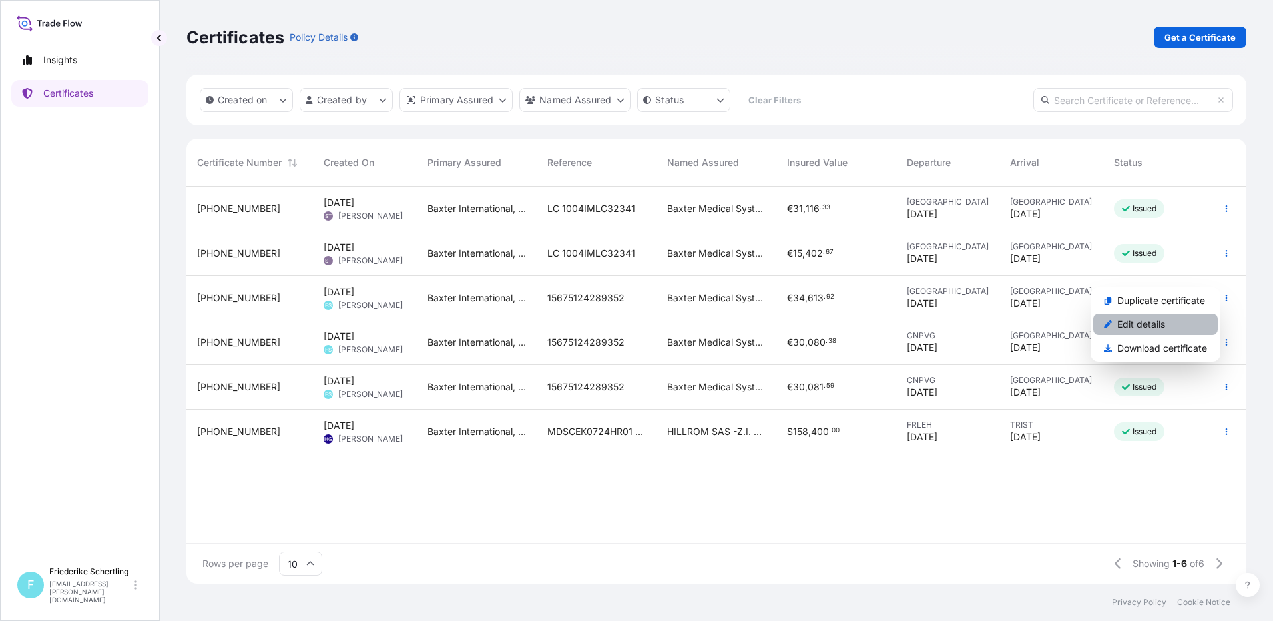  What do you see at coordinates (1156, 324) in the screenshot?
I see `div: Actions` at bounding box center [1156, 324].